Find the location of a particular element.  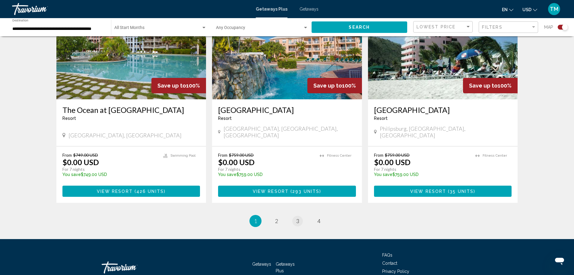

img: ii_isr1.jpg is located at coordinates (287, 51).